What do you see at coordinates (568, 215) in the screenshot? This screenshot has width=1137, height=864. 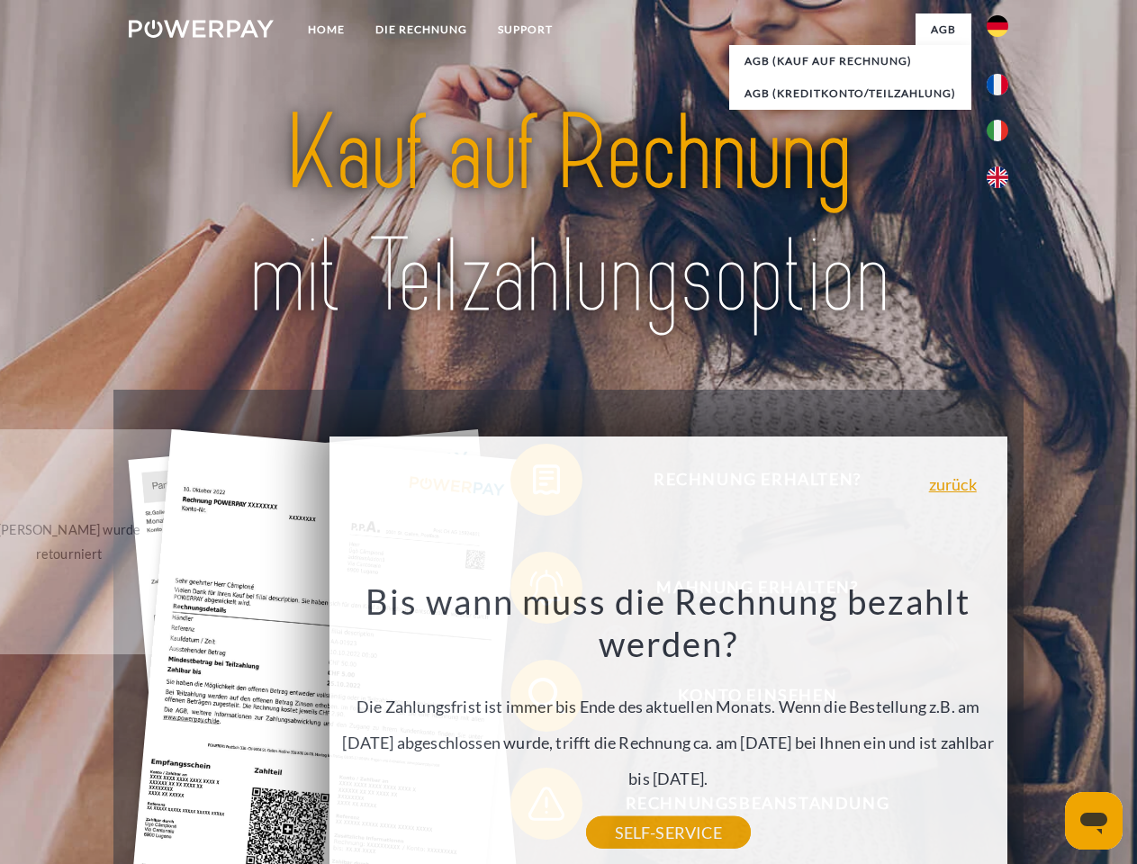 I see `img: title-powerpay_de.svg` at bounding box center [568, 215].